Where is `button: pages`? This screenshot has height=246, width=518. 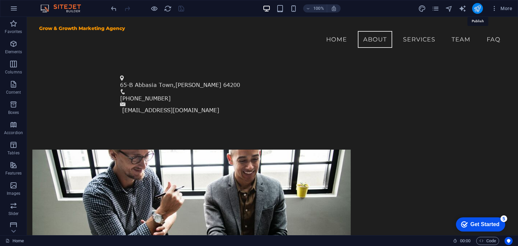
button: pages is located at coordinates (436, 8).